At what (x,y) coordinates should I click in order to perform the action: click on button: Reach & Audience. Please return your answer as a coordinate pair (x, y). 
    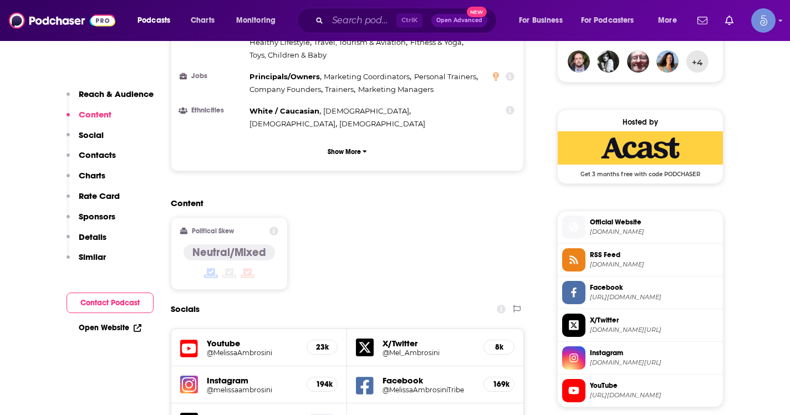
    Looking at the image, I should click on (110, 99).